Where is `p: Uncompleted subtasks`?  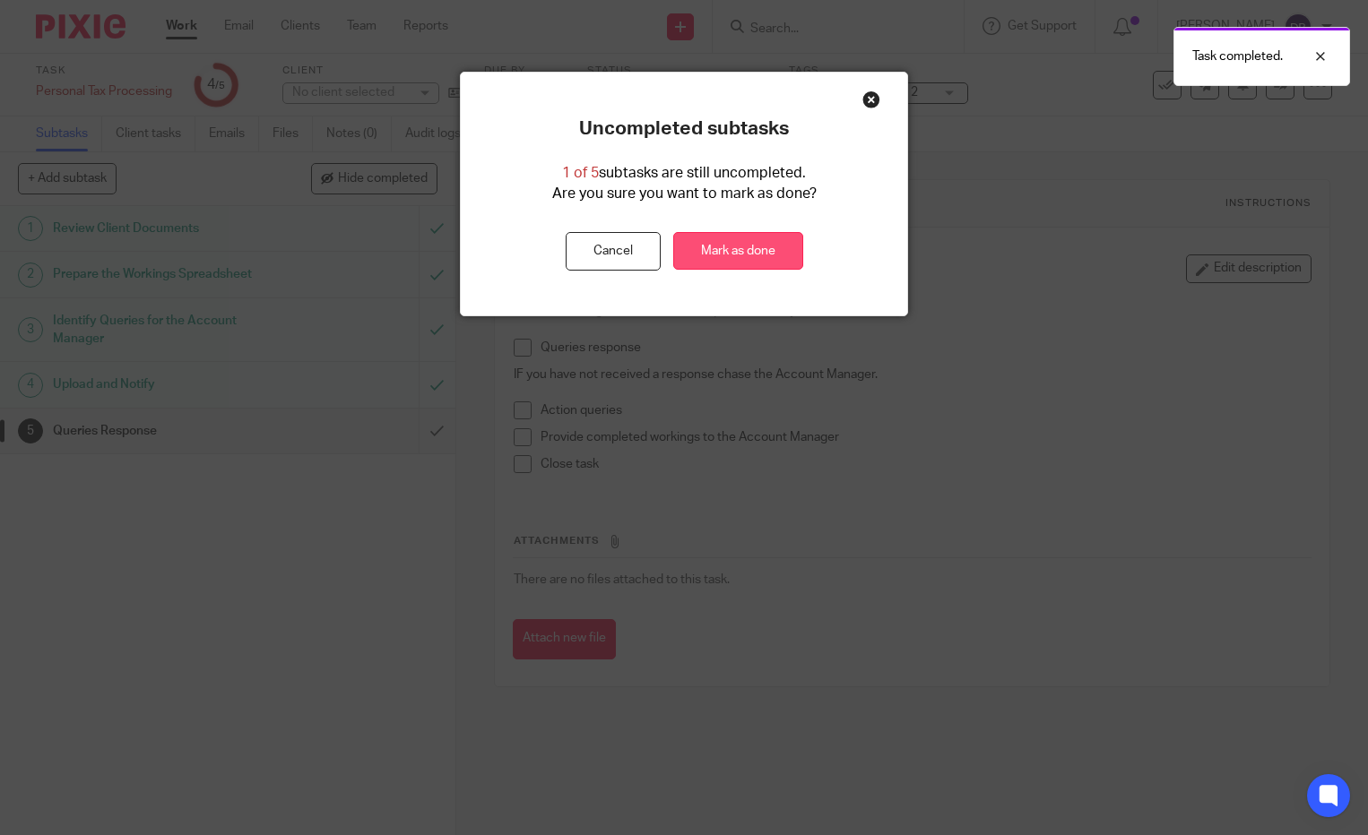
p: Uncompleted subtasks is located at coordinates (684, 129).